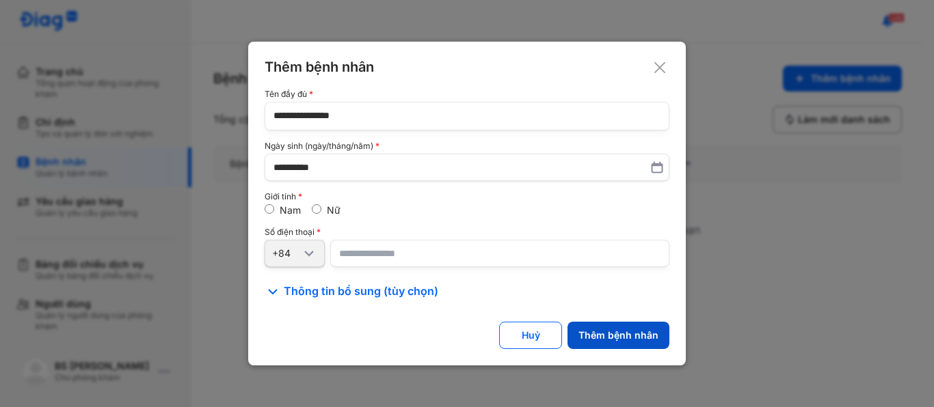 The image size is (934, 407). What do you see at coordinates (334, 210) in the screenshot?
I see `label: Nữ` at bounding box center [334, 210].